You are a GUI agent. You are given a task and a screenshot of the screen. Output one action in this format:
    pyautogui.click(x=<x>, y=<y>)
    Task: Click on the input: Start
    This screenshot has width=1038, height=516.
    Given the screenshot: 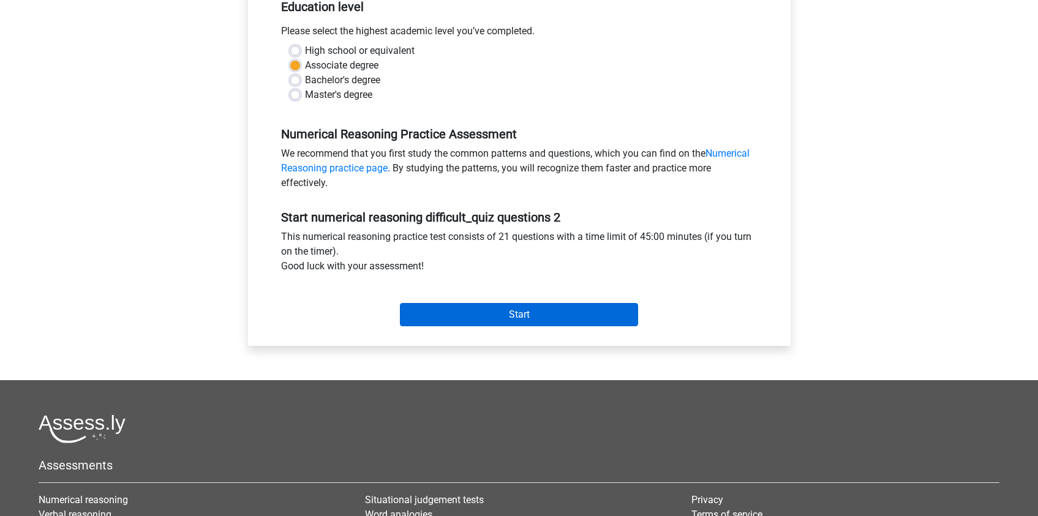 What is the action you would take?
    pyautogui.click(x=519, y=315)
    